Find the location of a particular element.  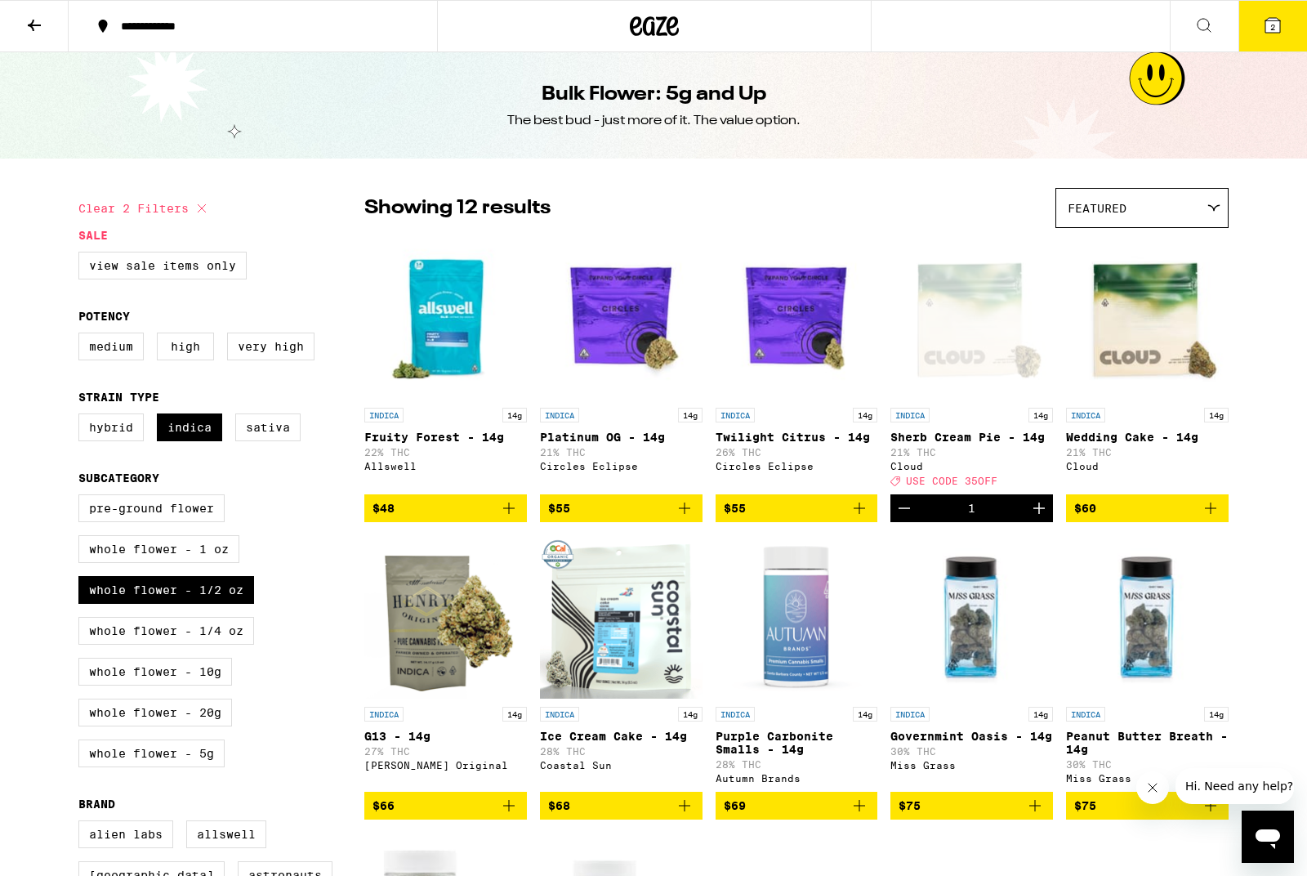

legend: Strain Type is located at coordinates (118, 397).